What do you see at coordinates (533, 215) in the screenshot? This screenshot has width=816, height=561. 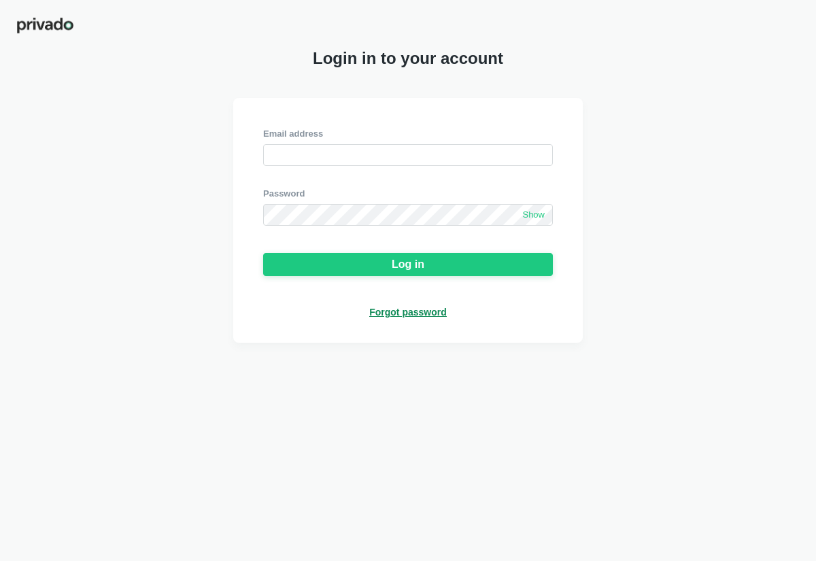 I see `span: Show` at bounding box center [533, 215].